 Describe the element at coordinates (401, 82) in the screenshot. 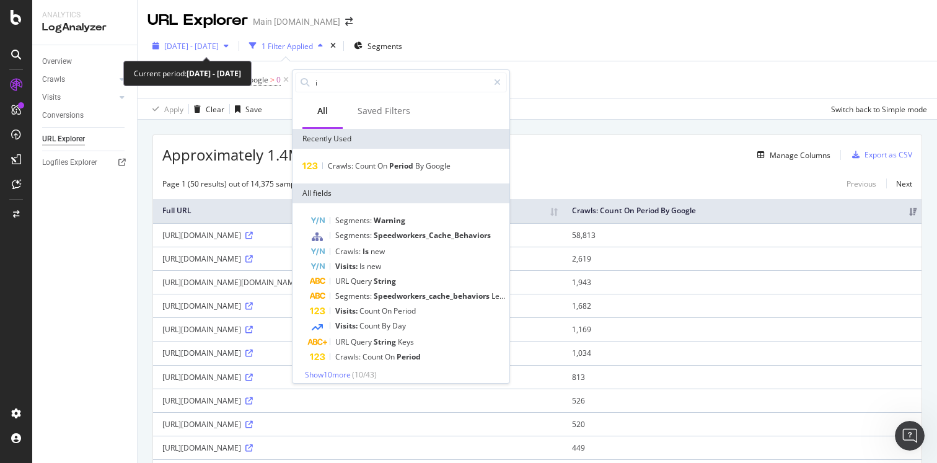

I see `input: Search by field name` at that location.